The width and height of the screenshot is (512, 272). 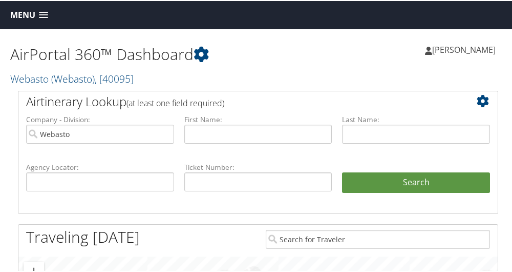 What do you see at coordinates (23, 14) in the screenshot?
I see `span: Menu` at bounding box center [23, 14].